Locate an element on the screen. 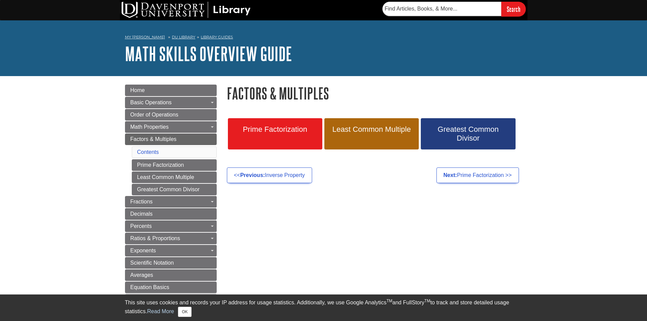  h1: Factors & Multiples is located at coordinates (375, 93).